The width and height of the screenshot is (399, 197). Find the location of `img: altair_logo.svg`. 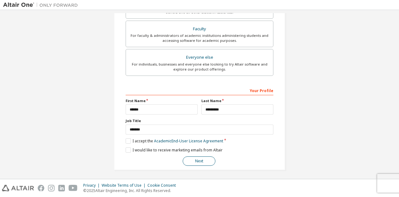

img: altair_logo.svg is located at coordinates (18, 188).